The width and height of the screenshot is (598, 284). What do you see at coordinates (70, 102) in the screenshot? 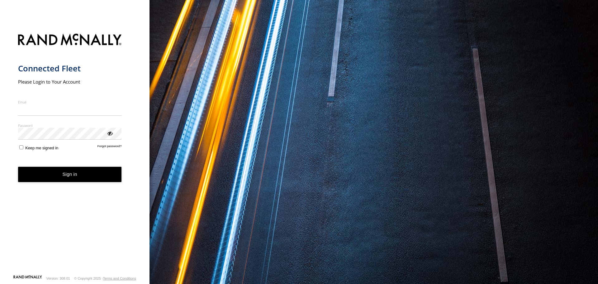
I see `label: Email` at bounding box center [70, 102].